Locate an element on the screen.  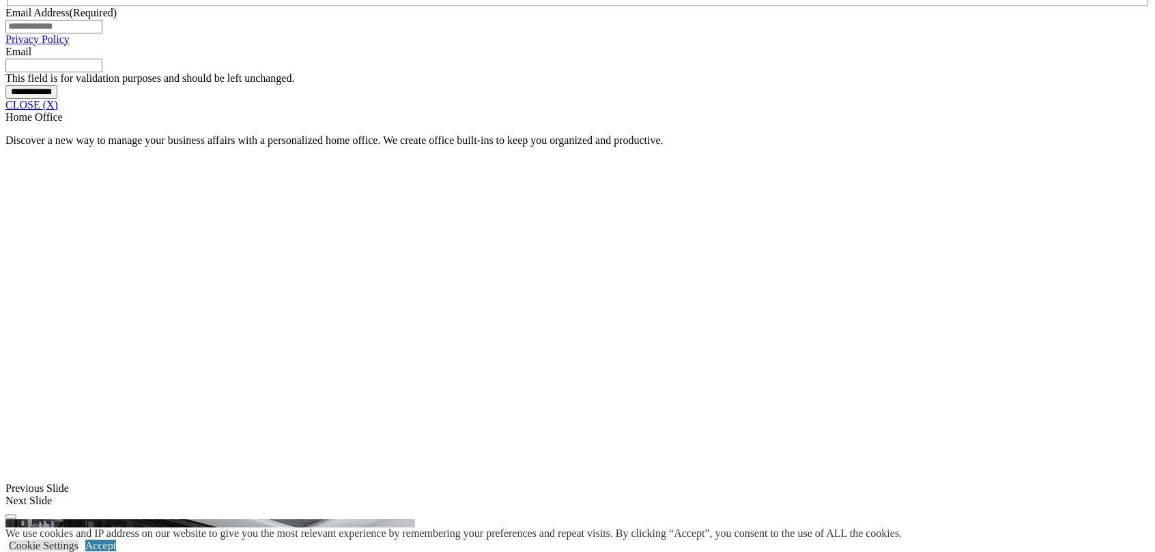
span: (Required) is located at coordinates (93, 12).